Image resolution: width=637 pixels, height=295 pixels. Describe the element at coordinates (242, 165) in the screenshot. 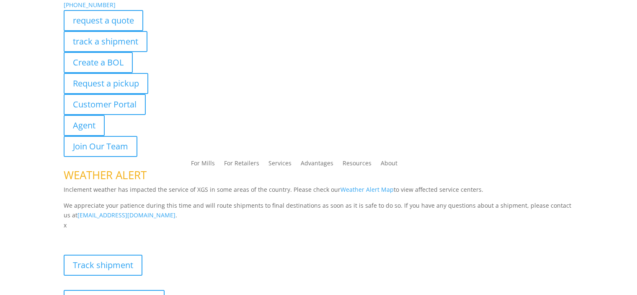

I see `a: For Retailers` at that location.